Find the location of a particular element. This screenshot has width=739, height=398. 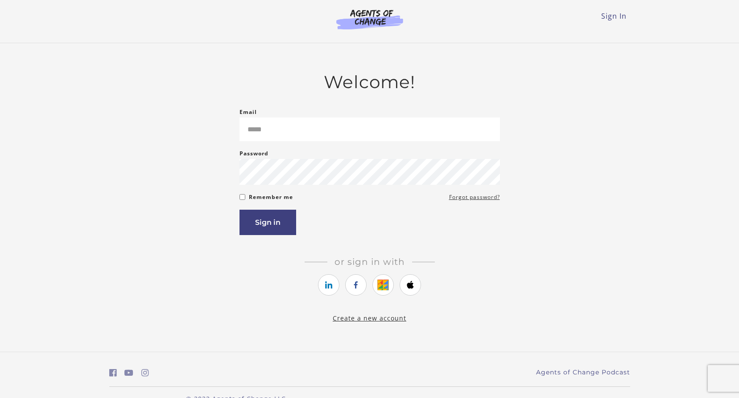

a: https://courses.thinkific.com/users/auth/apple?ss%5Breferral%5D=&ss%5Buser_return_to%5D=&ss%5Bvis... is located at coordinates (410, 285).